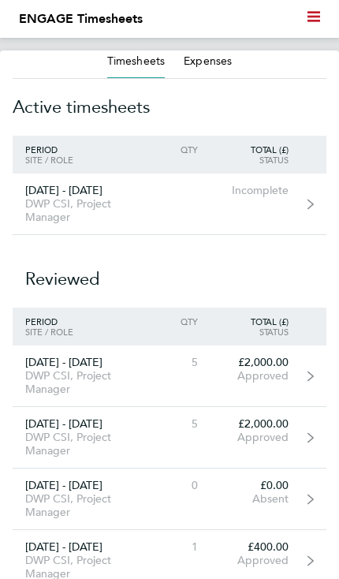 The height and width of the screenshot is (579, 339). Describe the element at coordinates (136, 62) in the screenshot. I see `button: Timesheets` at that location.